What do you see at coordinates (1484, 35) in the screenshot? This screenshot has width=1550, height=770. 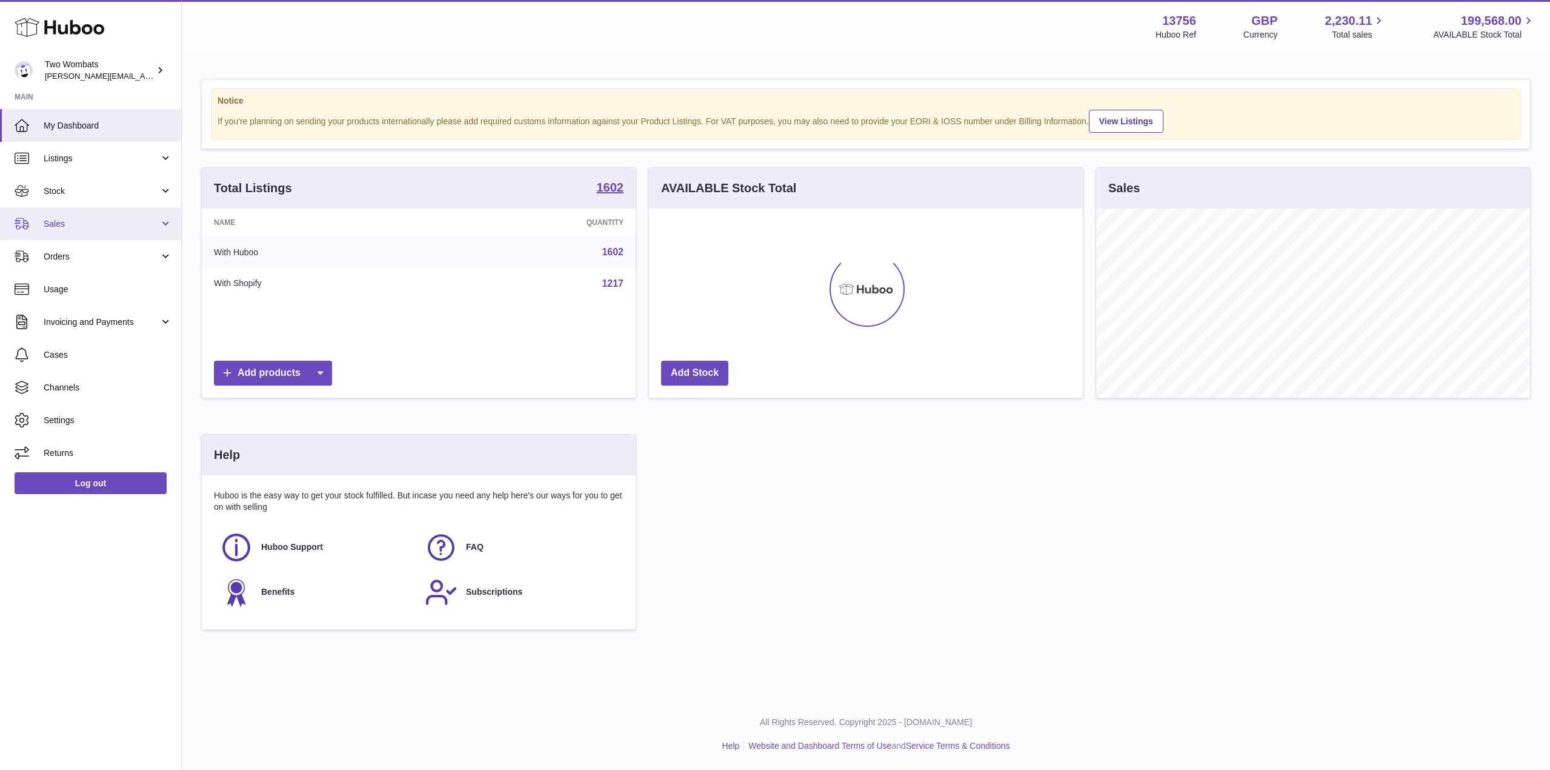 I see `span: AVAILABLE Stock Total` at bounding box center [1484, 35].